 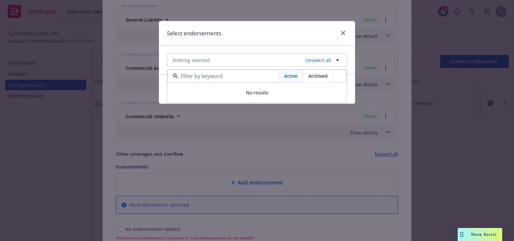 I want to click on button: Nova Assist, so click(x=480, y=235).